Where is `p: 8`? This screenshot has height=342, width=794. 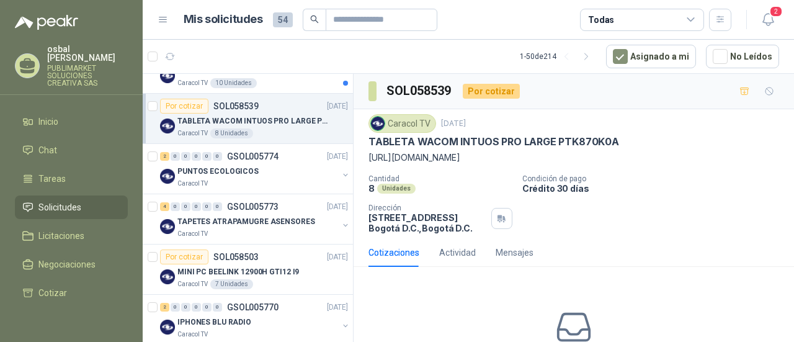
p: 8 is located at coordinates (372, 188).